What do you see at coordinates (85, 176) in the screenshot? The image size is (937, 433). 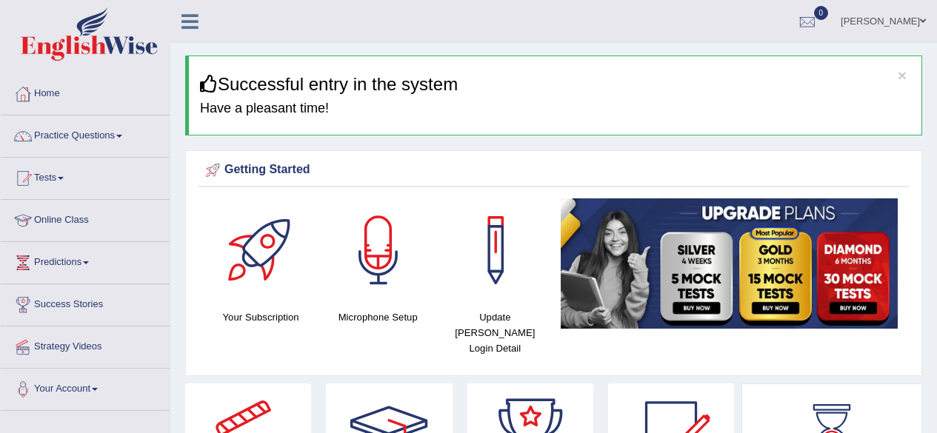 I see `a: Tests` at bounding box center [85, 176].